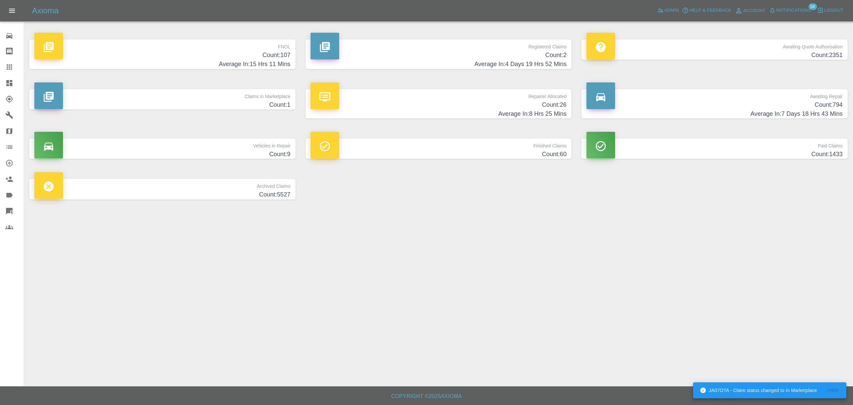 This screenshot has height=405, width=853. I want to click on a: Awaiting Quote AuthorisationCount:2351, so click(715, 49).